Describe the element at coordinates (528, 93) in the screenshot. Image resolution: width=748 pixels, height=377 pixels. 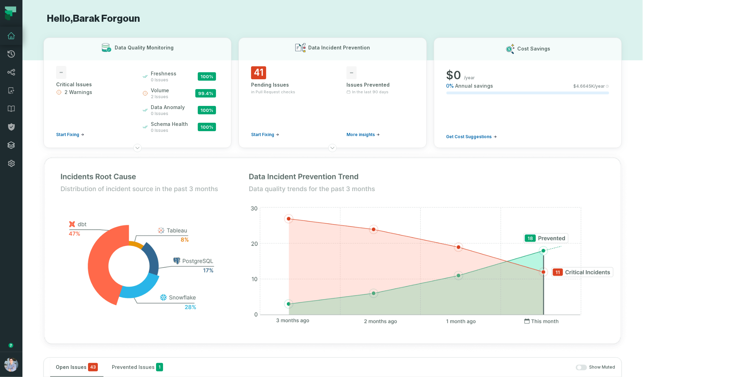
I see `button: Cost Savings$0/year0%Annual savings$4.6645K/yearGet Cost Suggestions` at that location.